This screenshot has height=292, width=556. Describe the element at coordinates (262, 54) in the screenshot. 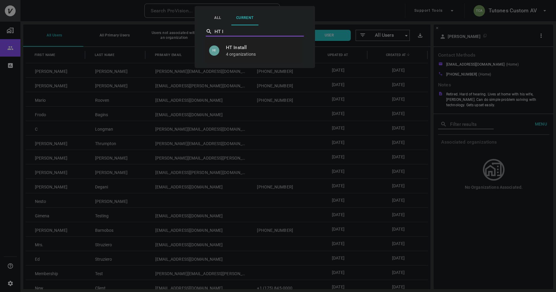

I see `p: 4 organizations` at that location.